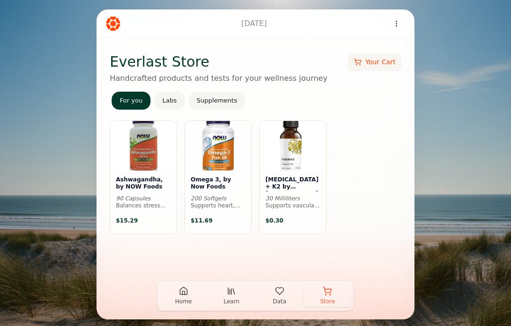 The width and height of the screenshot is (511, 326). What do you see at coordinates (219, 62) in the screenshot?
I see `h1: Everlast Store` at bounding box center [219, 62].